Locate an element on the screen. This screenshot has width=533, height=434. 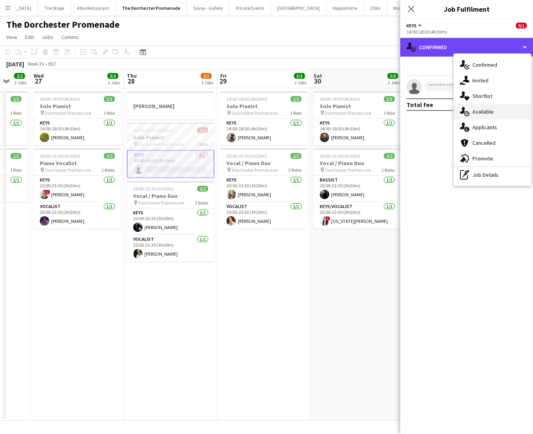
div: 3 Jobs is located at coordinates (207, 82).